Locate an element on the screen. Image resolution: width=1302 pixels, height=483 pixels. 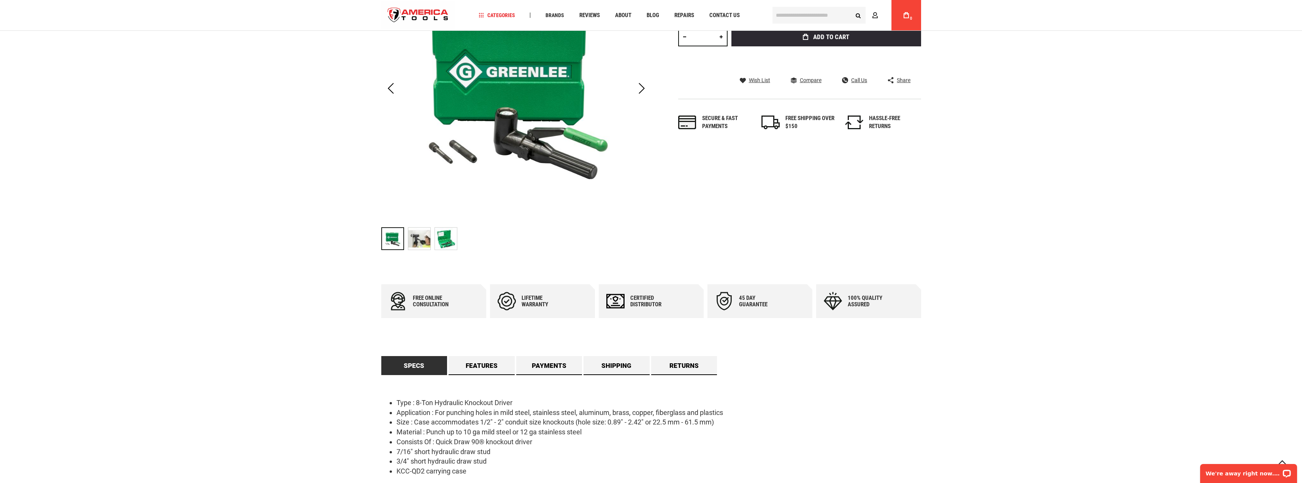
button: Search is located at coordinates (858, 15).